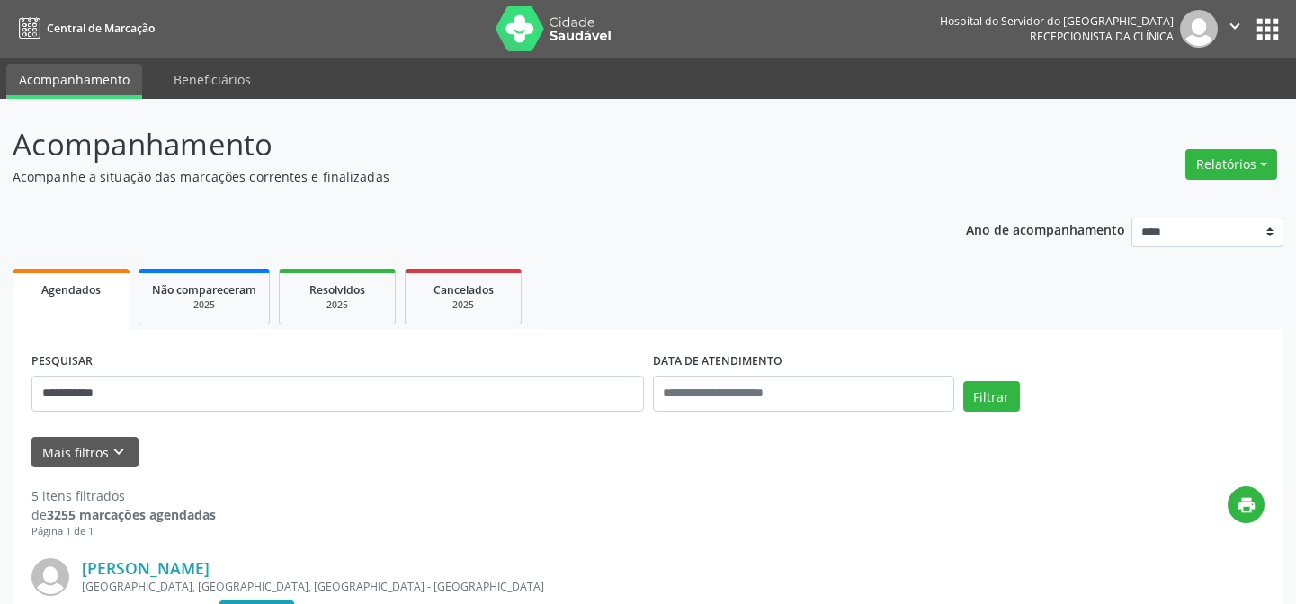  What do you see at coordinates (463, 290) in the screenshot?
I see `span: Cancelados` at bounding box center [463, 290].